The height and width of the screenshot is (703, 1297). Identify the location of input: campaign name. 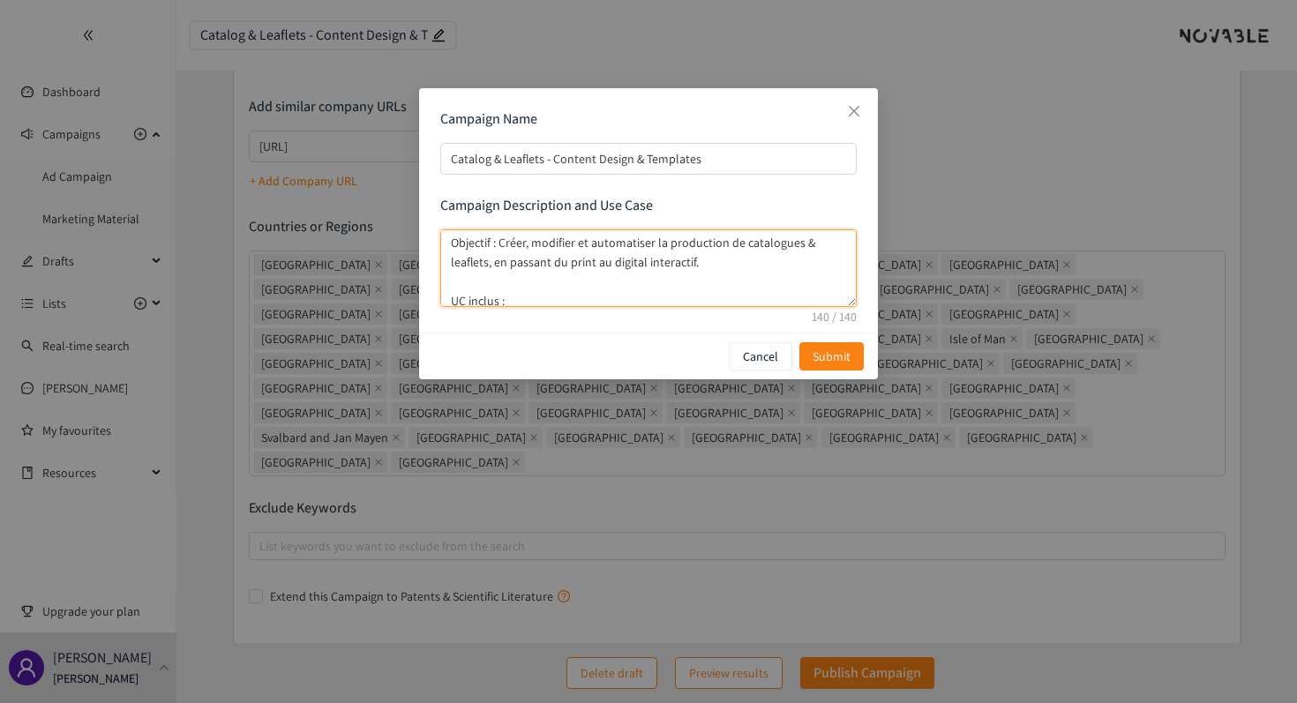
(649, 159).